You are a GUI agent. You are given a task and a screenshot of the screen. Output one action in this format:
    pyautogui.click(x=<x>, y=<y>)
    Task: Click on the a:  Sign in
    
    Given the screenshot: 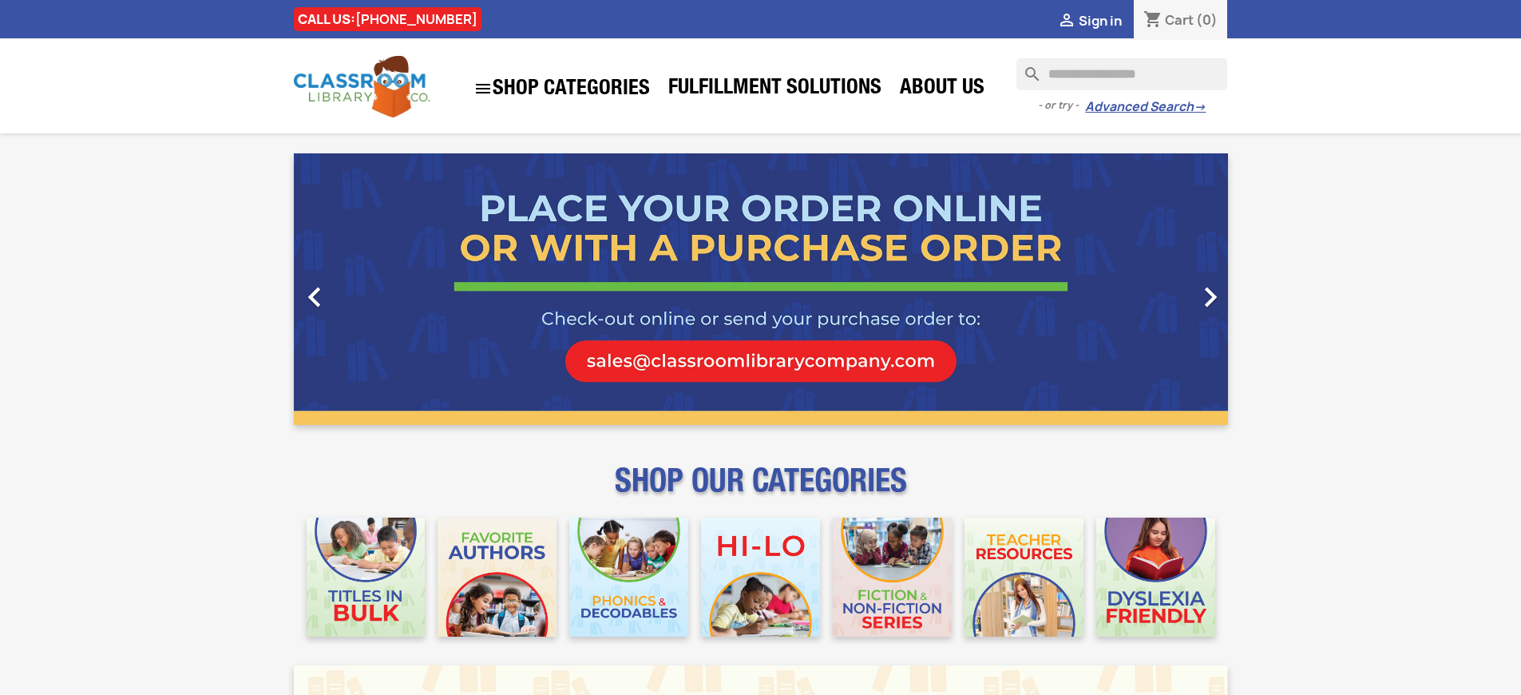 What is the action you would take?
    pyautogui.click(x=1089, y=21)
    